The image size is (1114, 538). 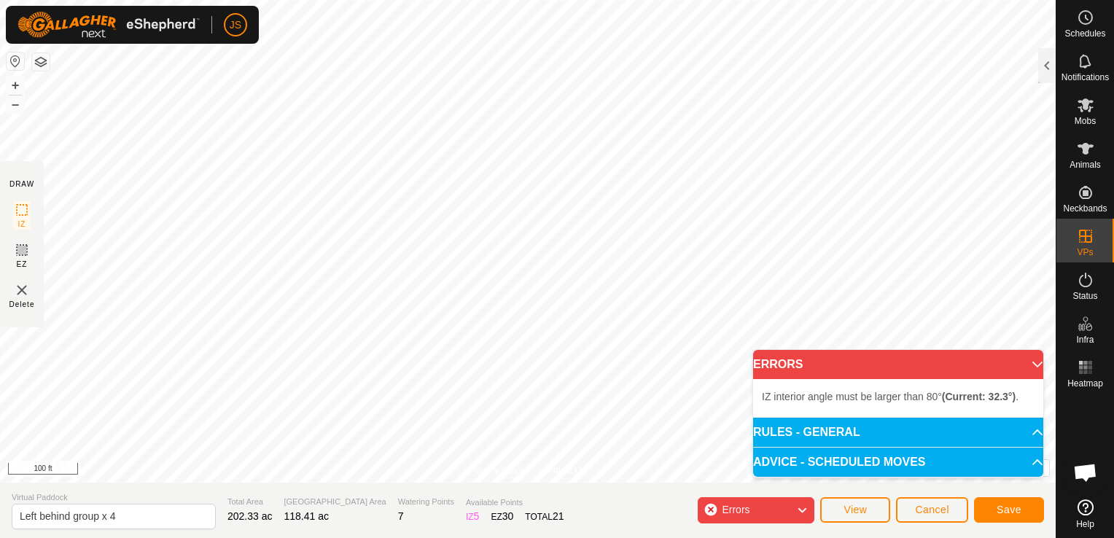 I want to click on span: 202.33 ac, so click(x=250, y=516).